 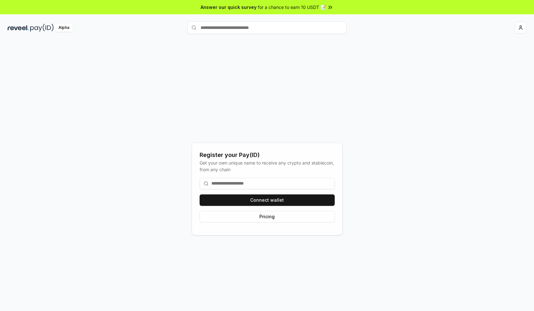 I want to click on button: Connect wallet, so click(x=267, y=200).